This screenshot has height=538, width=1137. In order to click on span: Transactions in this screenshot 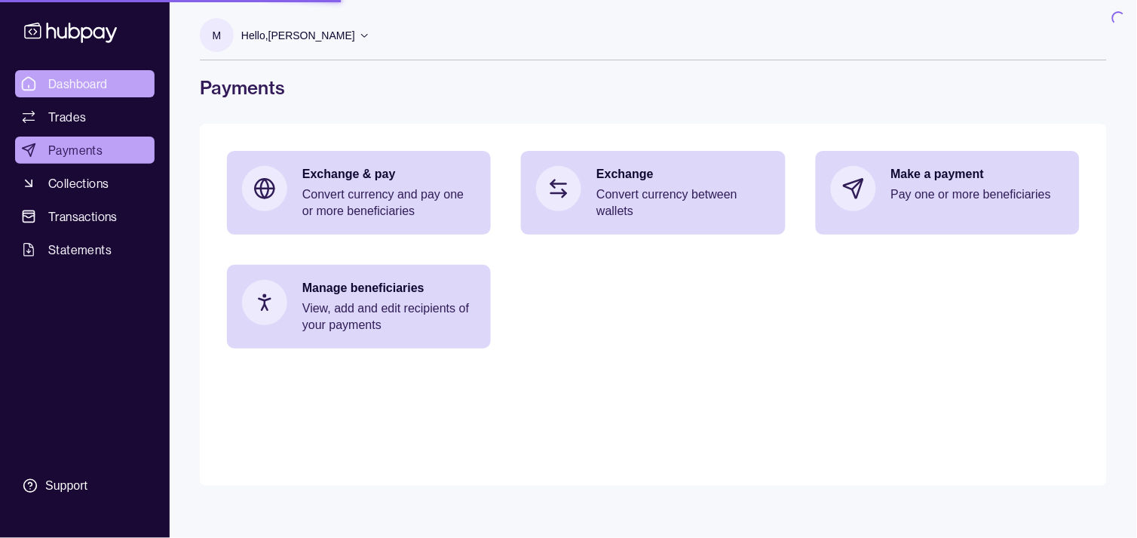, I will do `click(83, 216)`.